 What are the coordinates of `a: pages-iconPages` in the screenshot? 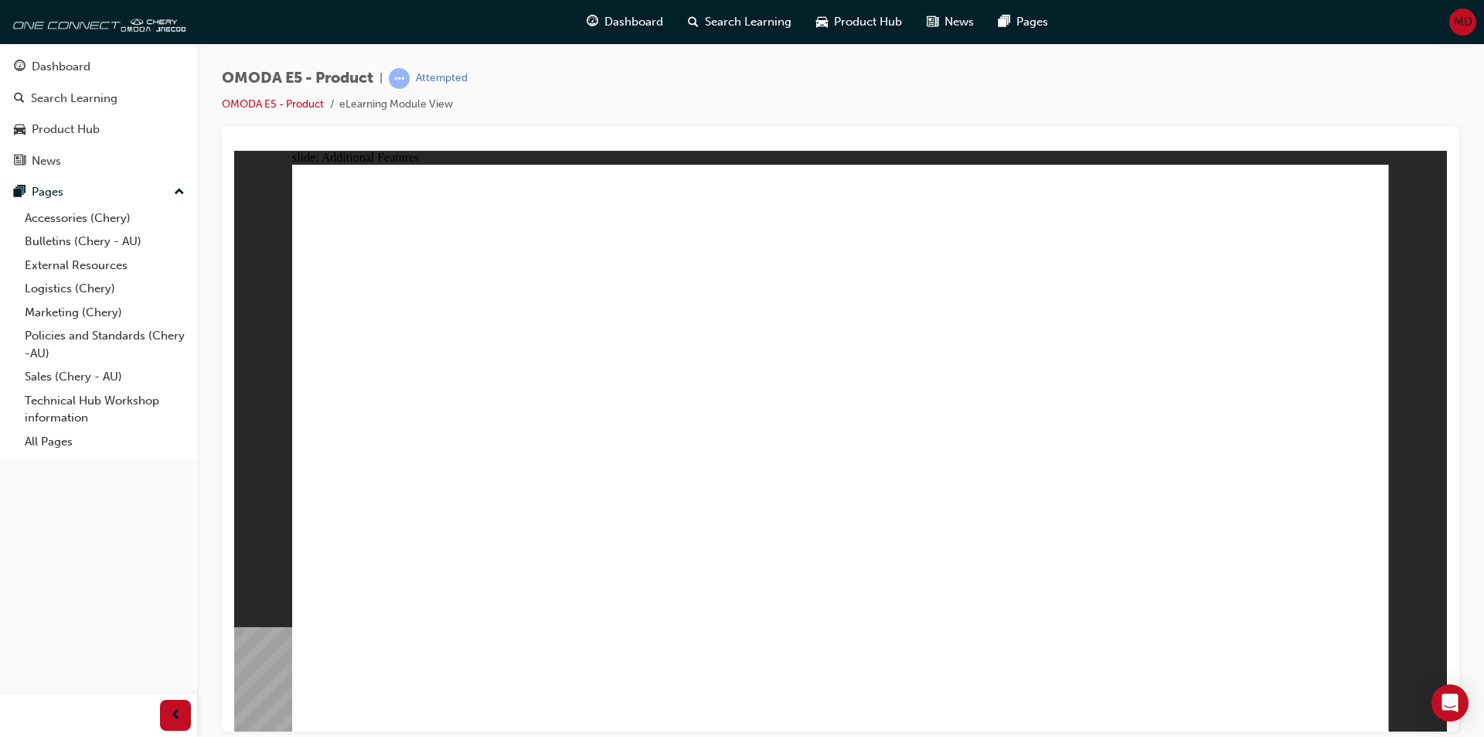 It's located at (1023, 22).